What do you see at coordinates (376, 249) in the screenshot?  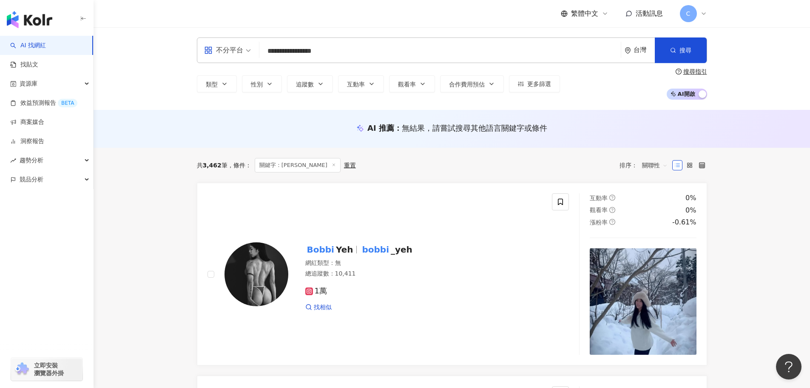 I see `mark: bobbi` at bounding box center [376, 249].